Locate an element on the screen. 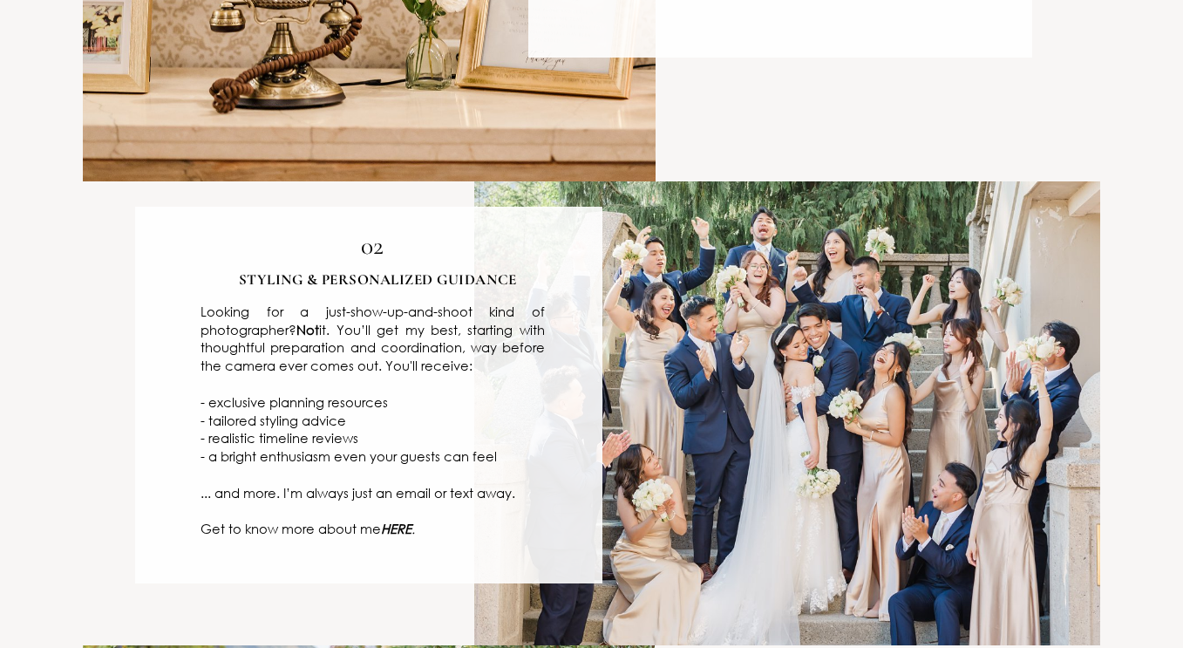 Image resolution: width=1183 pixels, height=648 pixels. p: - tailored styling advice is located at coordinates (372, 420).